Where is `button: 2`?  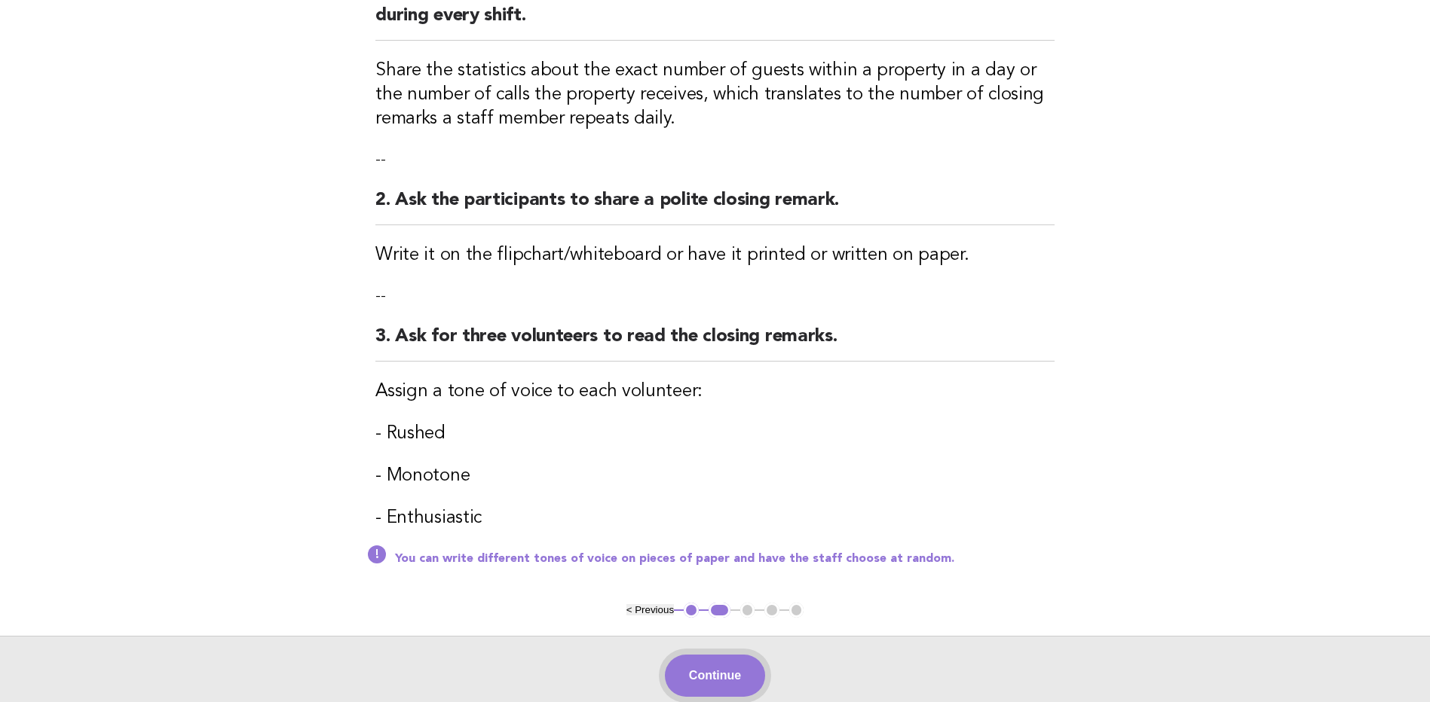 button: 2 is located at coordinates (719, 610).